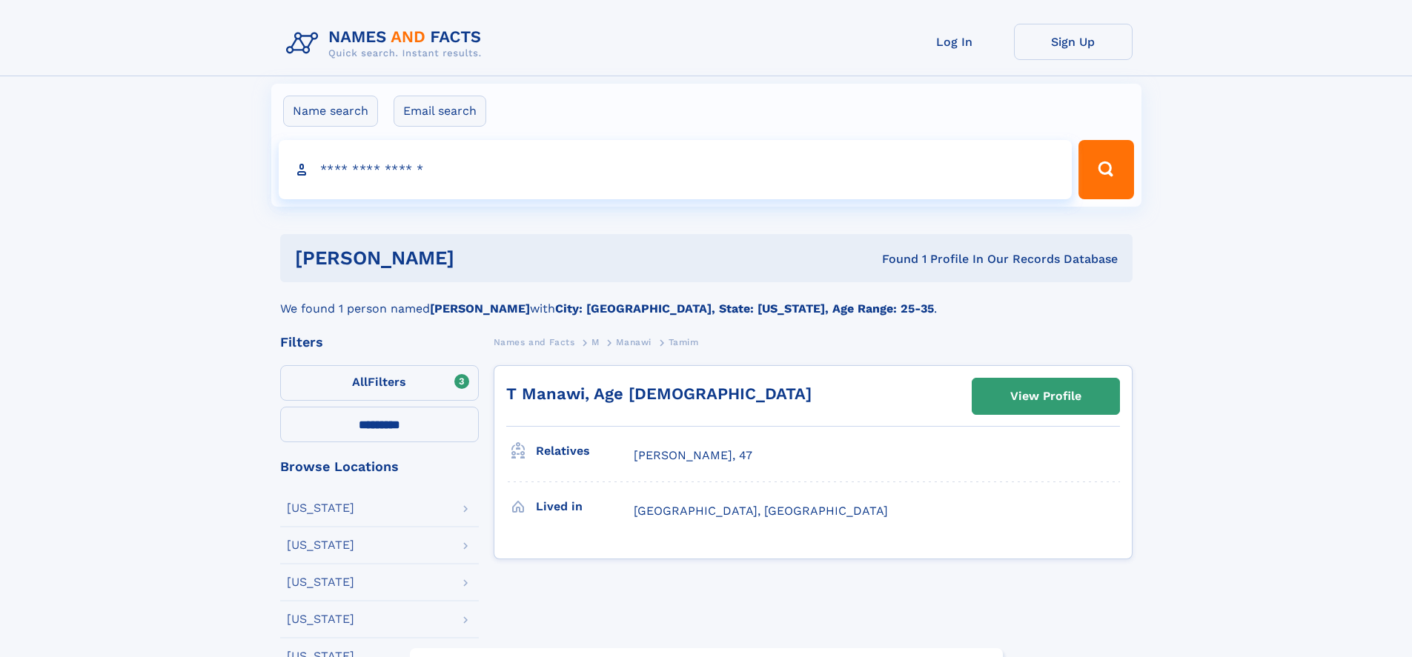 This screenshot has width=1412, height=657. Describe the element at coordinates (379, 342) in the screenshot. I see `div: Filters` at that location.